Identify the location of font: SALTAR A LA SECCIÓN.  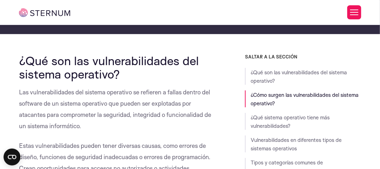
(271, 57).